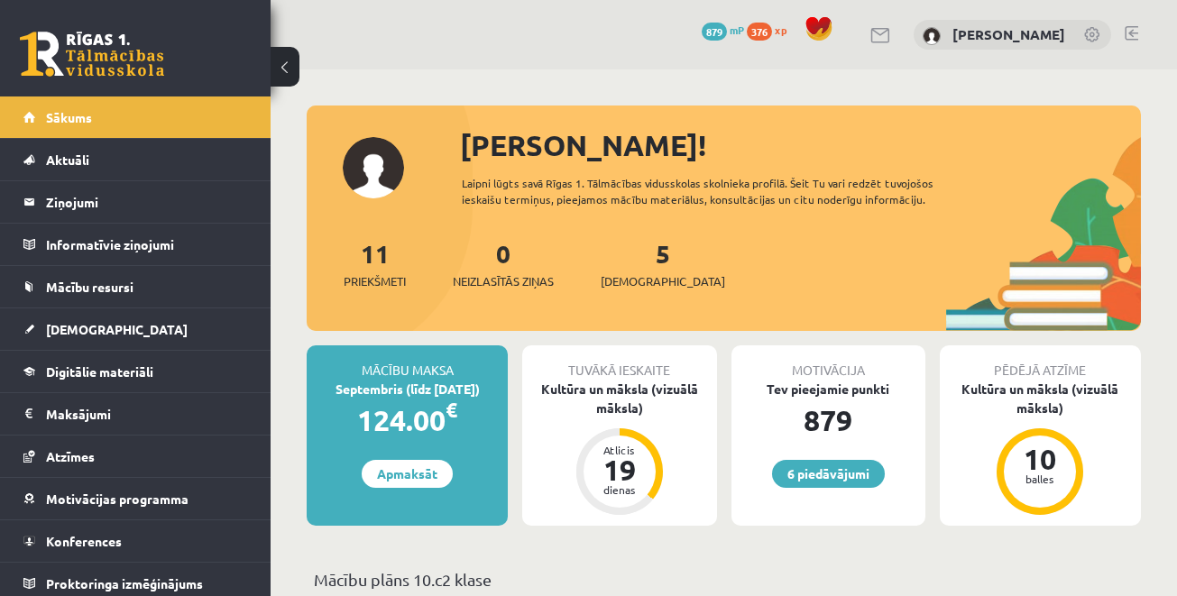  What do you see at coordinates (723, 579) in the screenshot?
I see `p: Mācību plāns 10.c2 klase` at bounding box center [723, 579].